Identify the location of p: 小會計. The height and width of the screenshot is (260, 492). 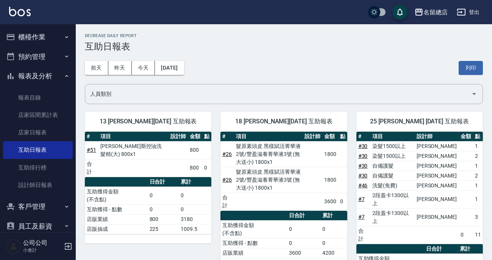
(42, 251).